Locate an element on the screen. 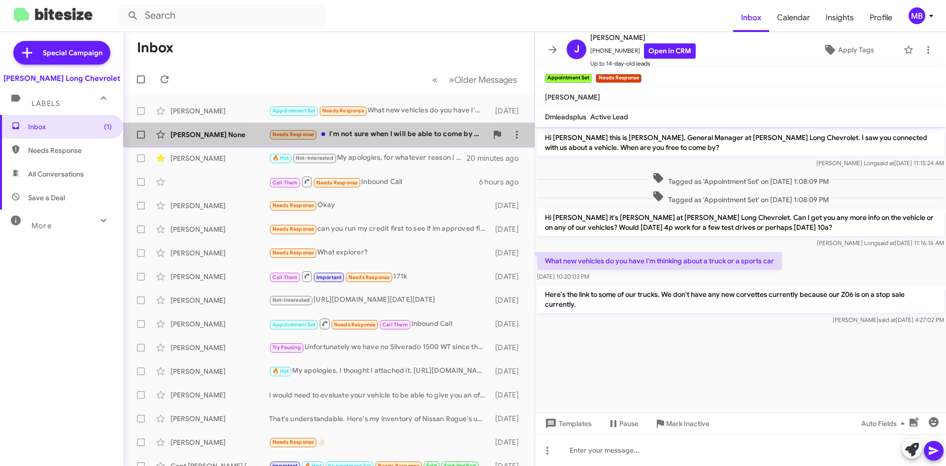 The width and height of the screenshot is (946, 466). button: Previous is located at coordinates (435, 79).